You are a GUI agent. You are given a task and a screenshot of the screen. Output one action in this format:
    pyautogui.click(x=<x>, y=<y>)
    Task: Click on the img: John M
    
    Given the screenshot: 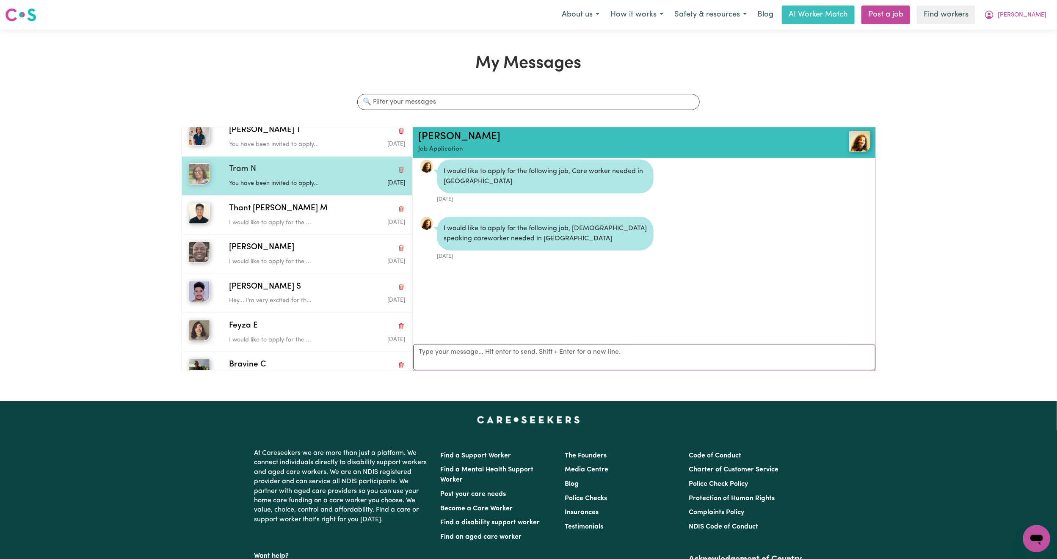 What is the action you would take?
    pyautogui.click(x=199, y=252)
    